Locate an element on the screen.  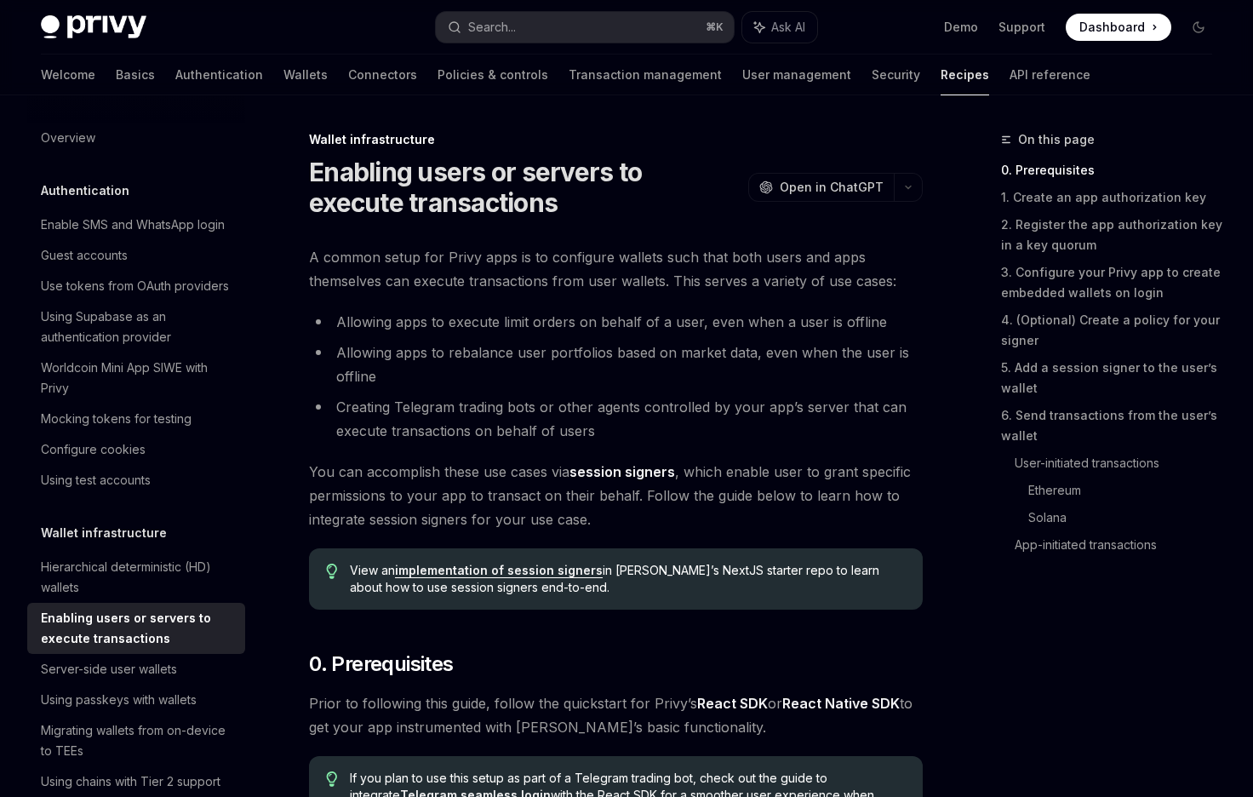
a: implementation of session signers is located at coordinates (499, 570).